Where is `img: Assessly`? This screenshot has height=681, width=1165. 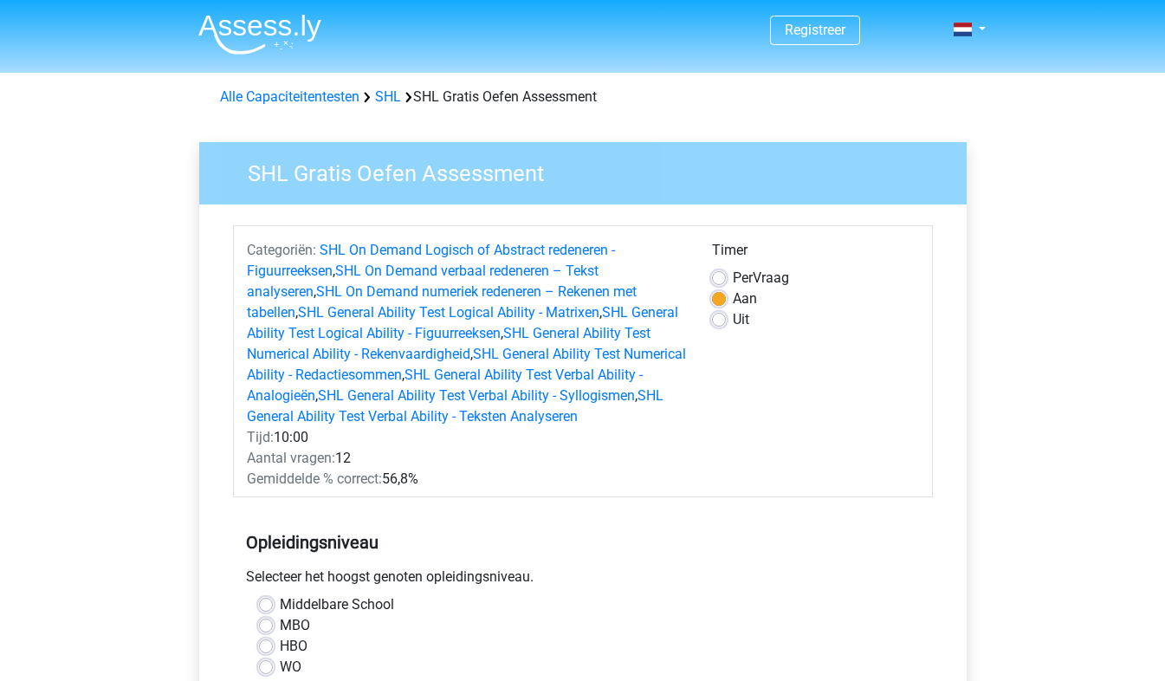
img: Assessly is located at coordinates (260, 34).